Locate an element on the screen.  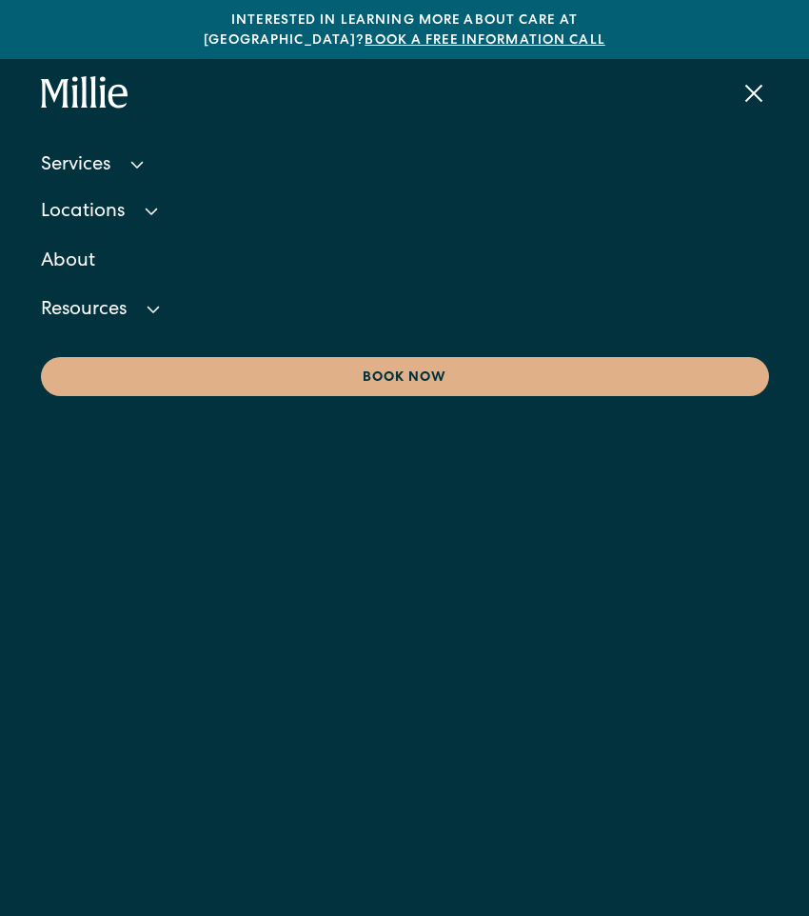
a: home is located at coordinates (85, 93).